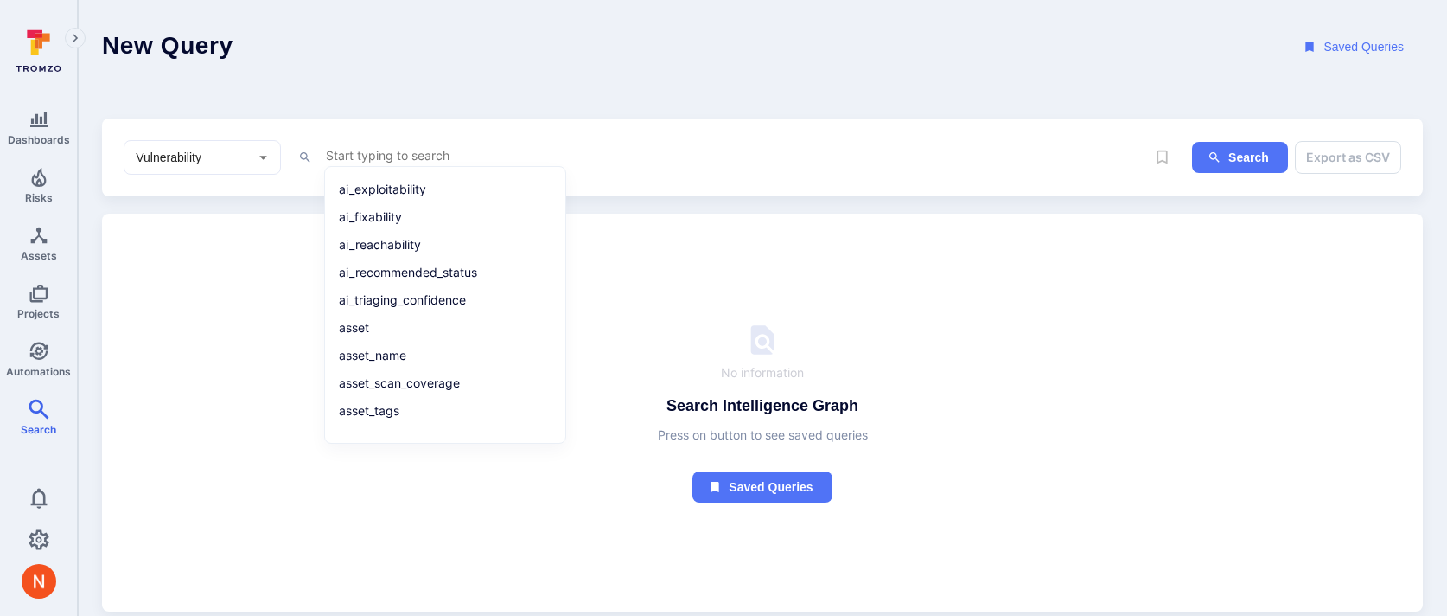 The image size is (1447, 616). Describe the element at coordinates (445, 328) in the screenshot. I see `li: asset` at that location.